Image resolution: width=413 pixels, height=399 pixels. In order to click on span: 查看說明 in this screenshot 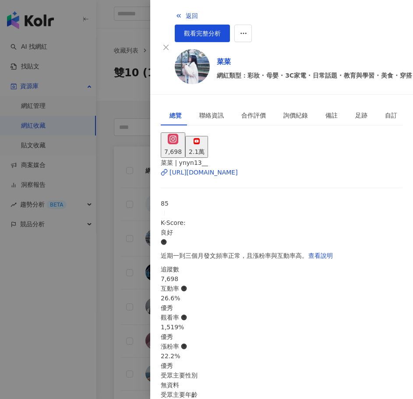, I will do `click(321, 255)`.